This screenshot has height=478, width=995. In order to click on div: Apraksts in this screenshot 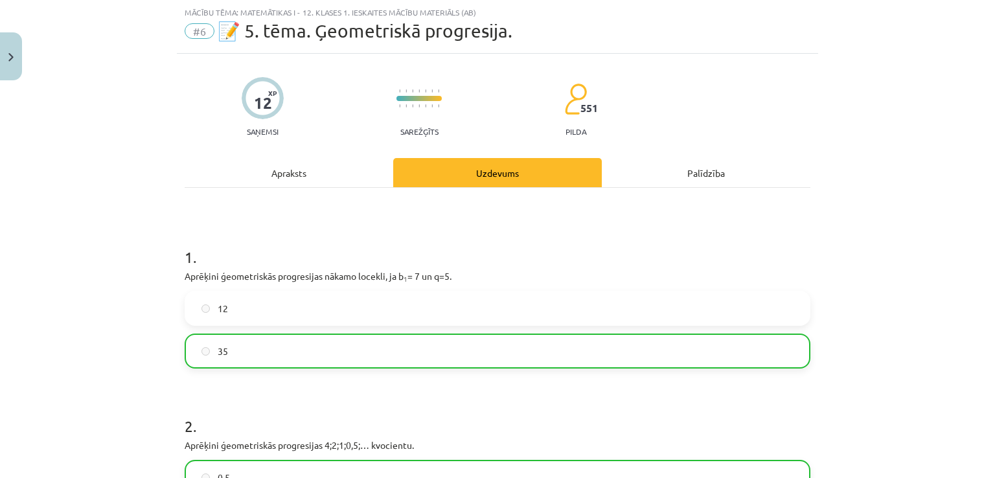, I will do `click(289, 172)`.